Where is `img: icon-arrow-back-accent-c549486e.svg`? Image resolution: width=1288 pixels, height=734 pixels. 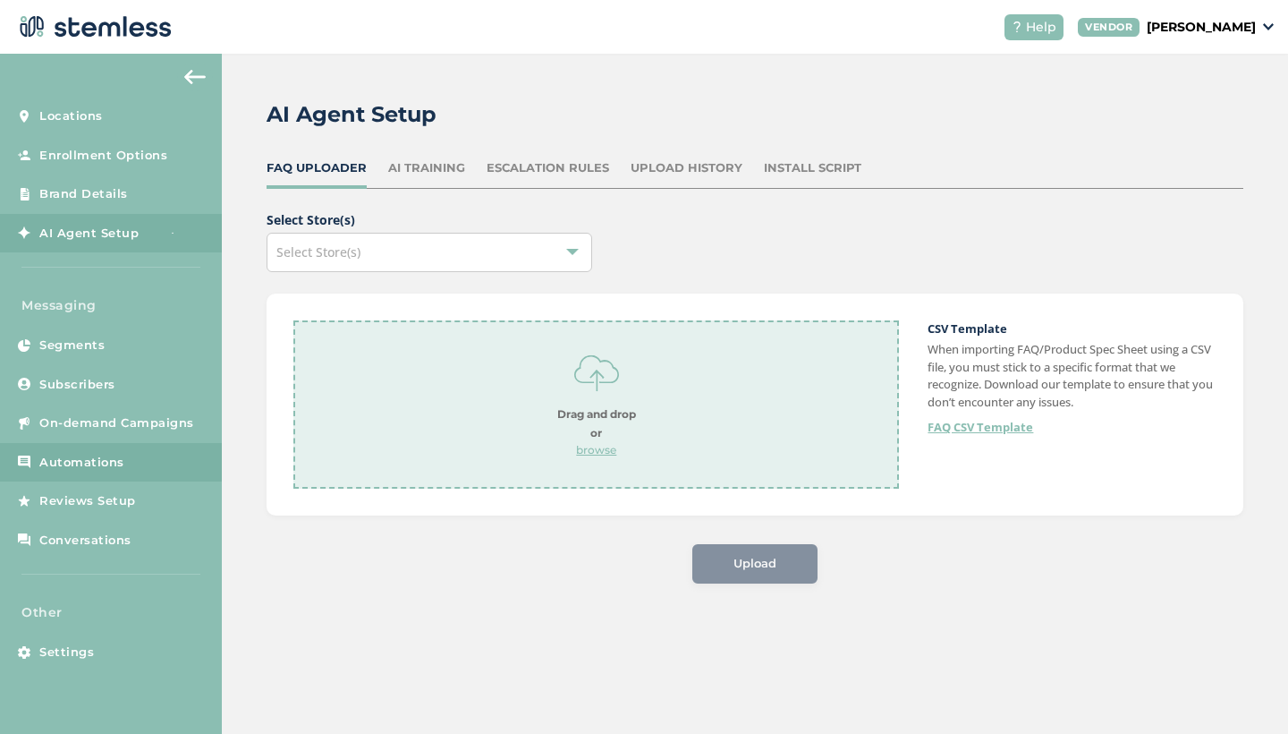 img: icon-arrow-back-accent-c549486e.svg is located at coordinates (195, 77).